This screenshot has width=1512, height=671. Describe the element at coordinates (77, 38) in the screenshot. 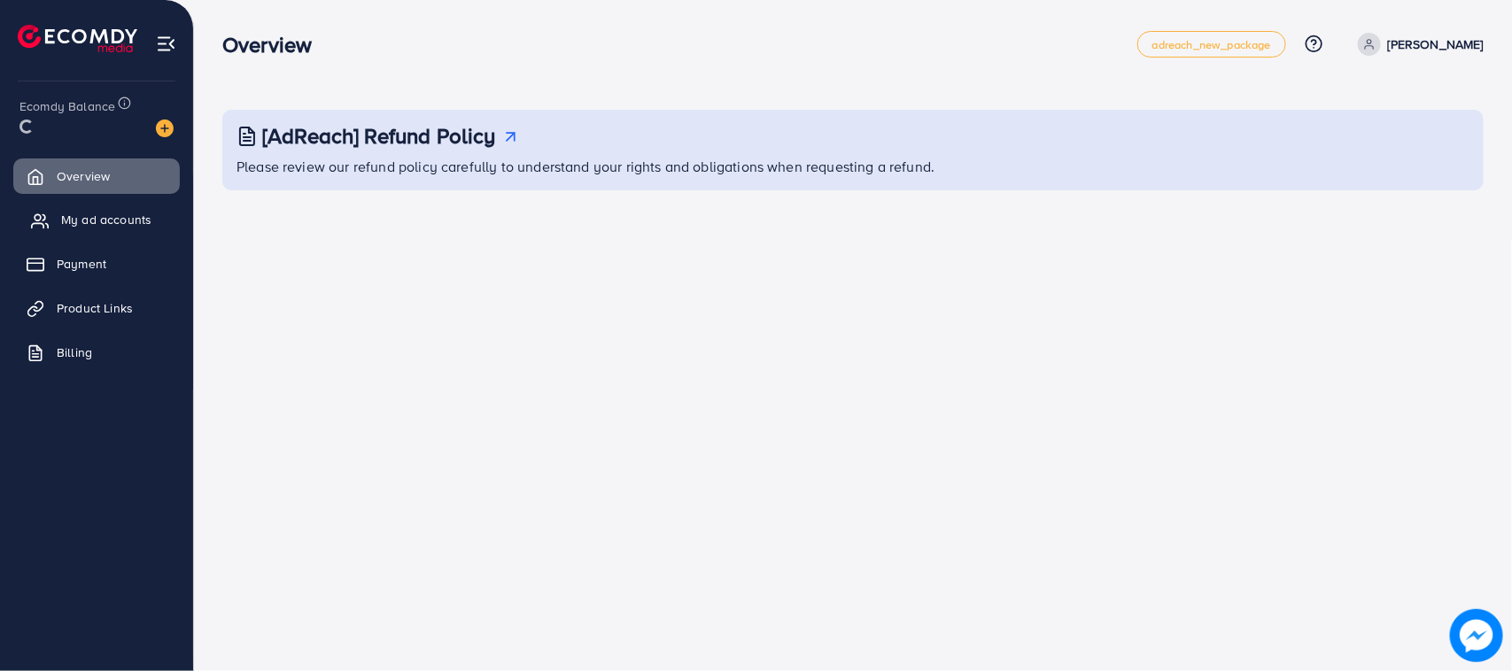

I see `img: logo` at that location.